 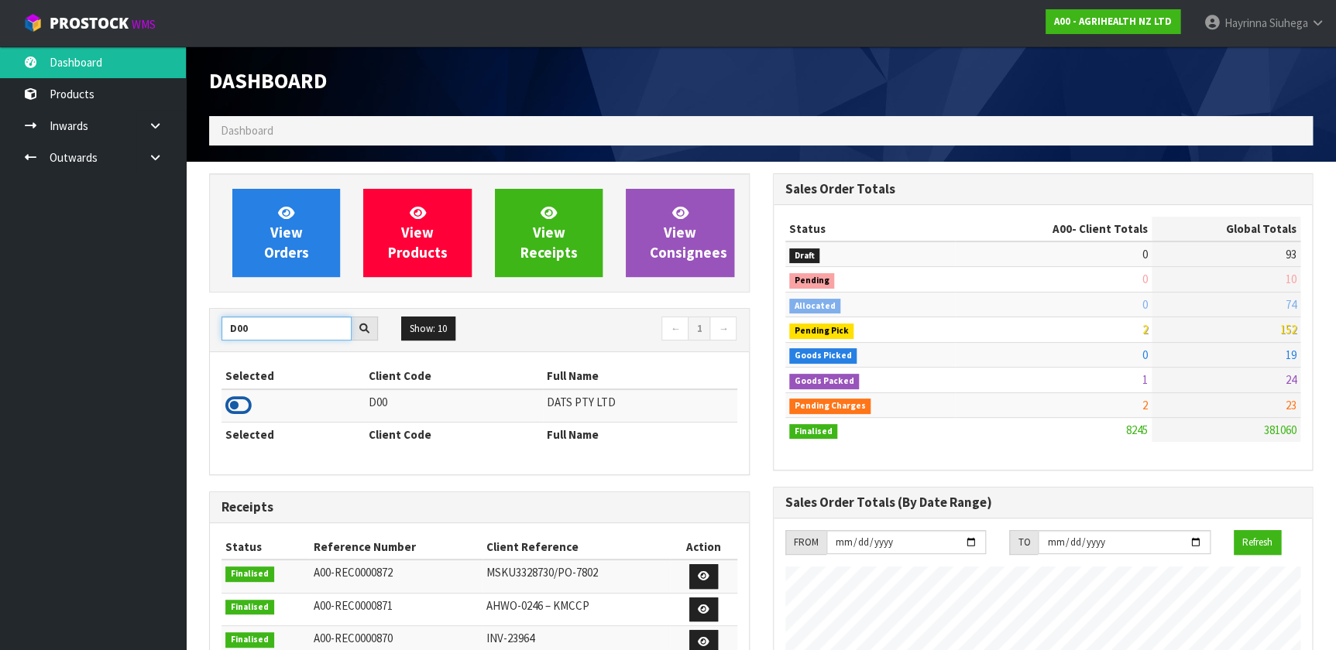 I want to click on span: INV-23964, so click(x=510, y=638).